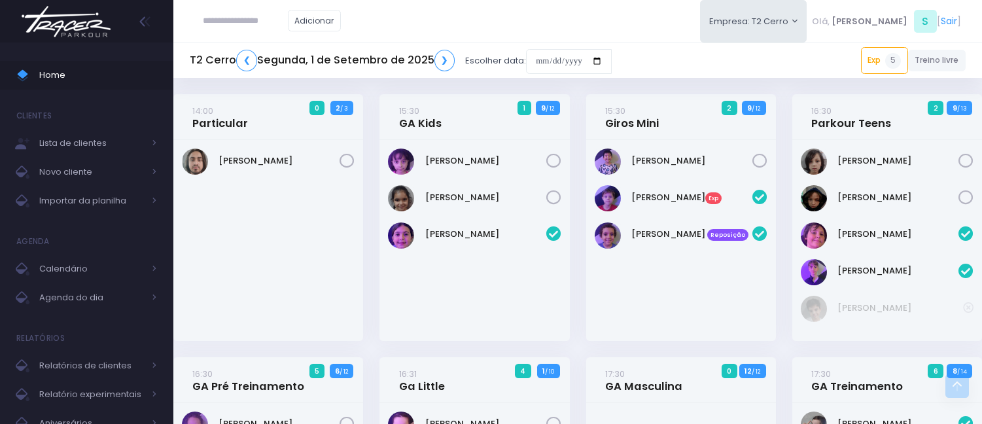 Image resolution: width=982 pixels, height=424 pixels. Describe the element at coordinates (420, 117) in the screenshot. I see `a: 15:30GA Kids` at that location.